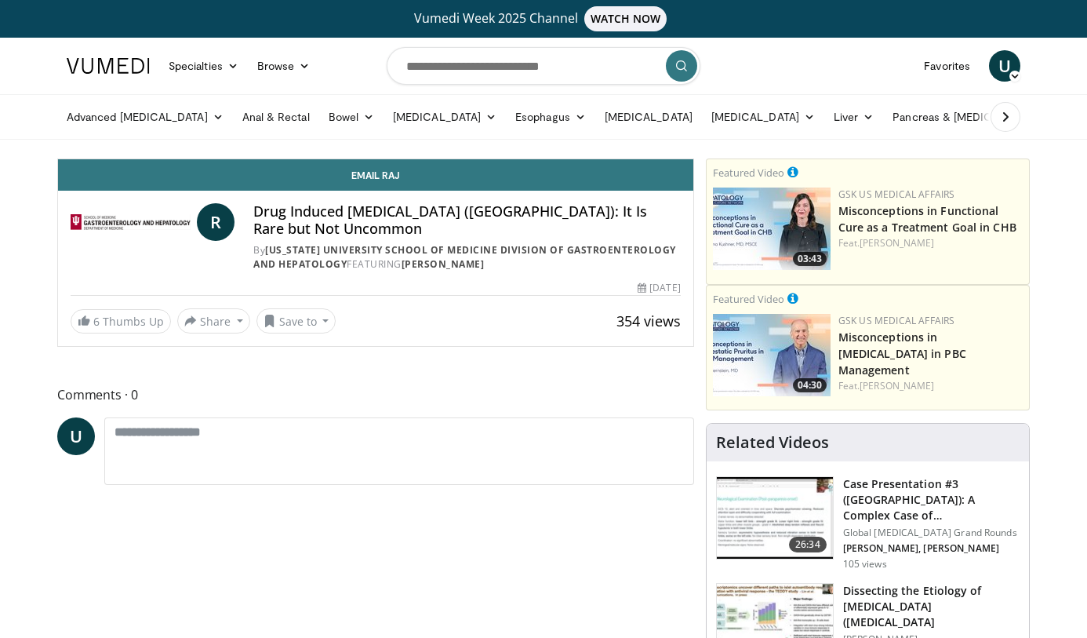 The image size is (1087, 638). Describe the element at coordinates (810, 259) in the screenshot. I see `span: 03:43` at that location.